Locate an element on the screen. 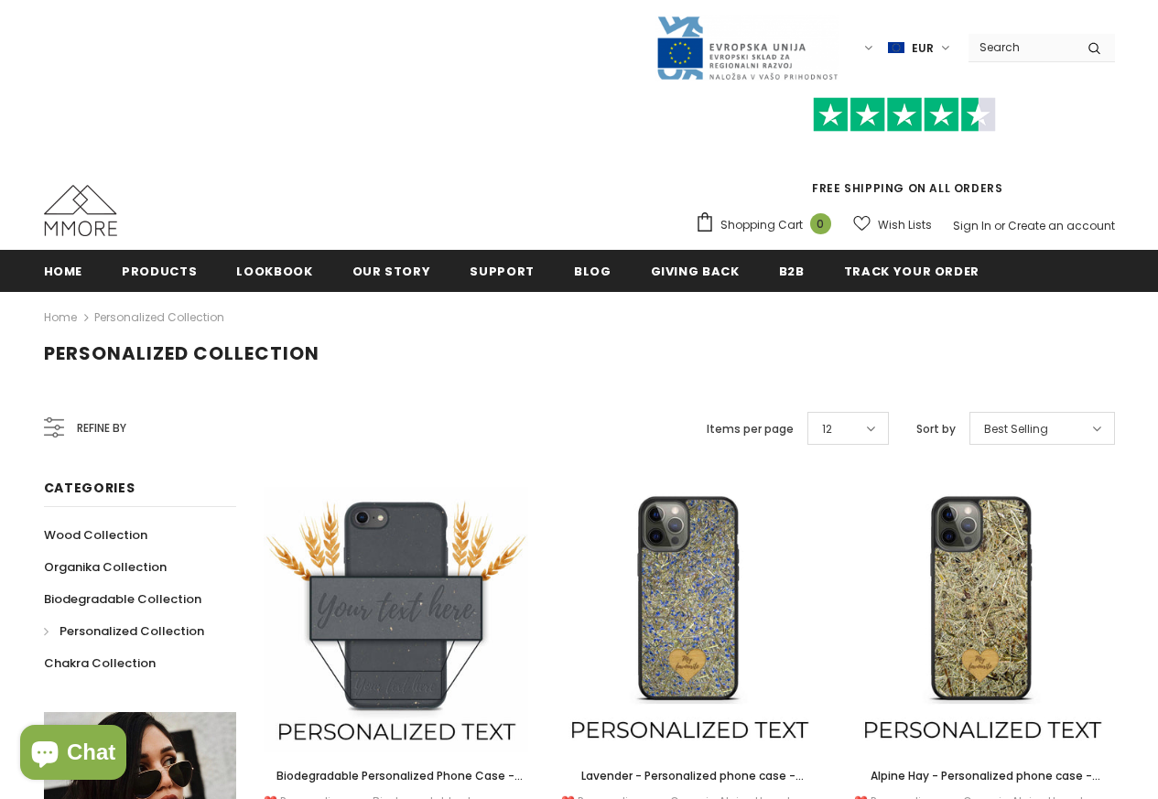 This screenshot has width=1158, height=799. a: Organika Collection is located at coordinates (105, 567).